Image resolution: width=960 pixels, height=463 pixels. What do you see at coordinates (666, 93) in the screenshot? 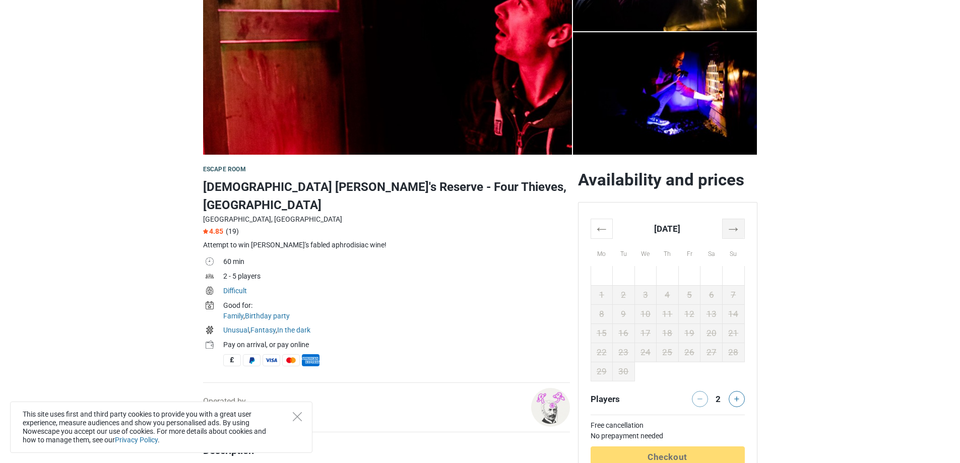
I see `a: Lady Chastity's Reserve - Four Thieves, Clapham photo 4` at bounding box center [666, 93].